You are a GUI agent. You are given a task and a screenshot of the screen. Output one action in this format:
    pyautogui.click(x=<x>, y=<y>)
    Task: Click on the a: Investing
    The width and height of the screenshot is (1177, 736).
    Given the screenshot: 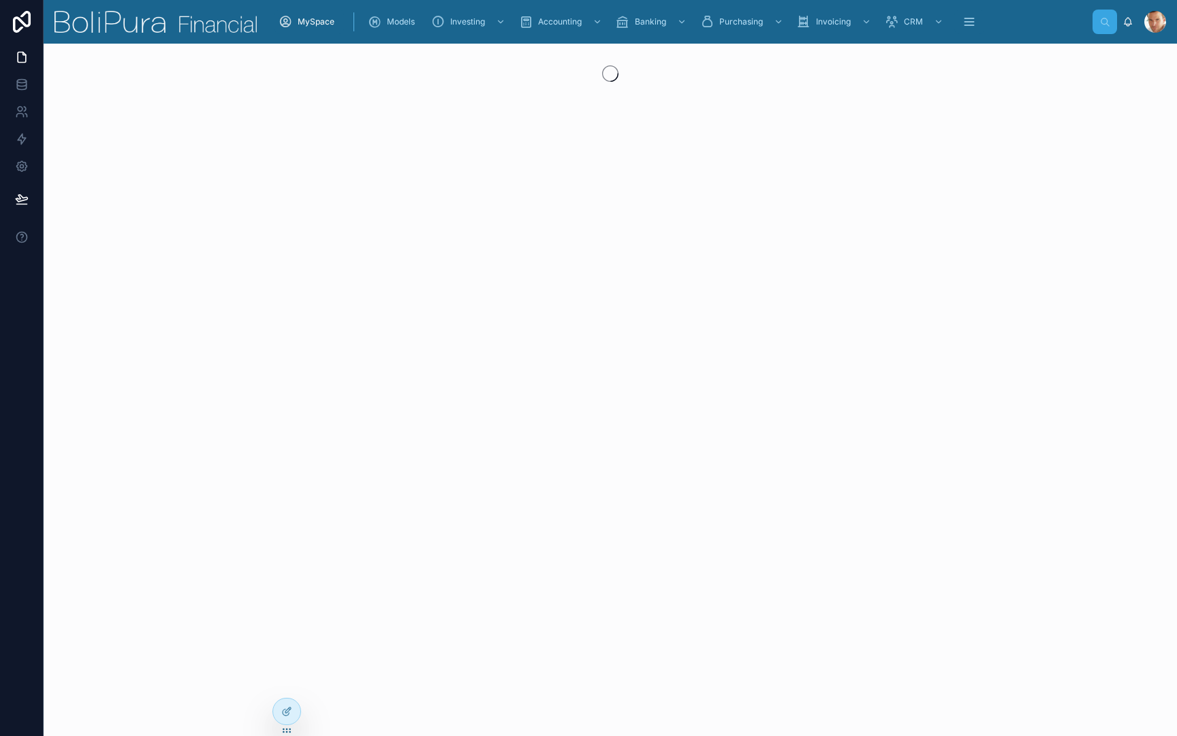 What is the action you would take?
    pyautogui.click(x=469, y=22)
    